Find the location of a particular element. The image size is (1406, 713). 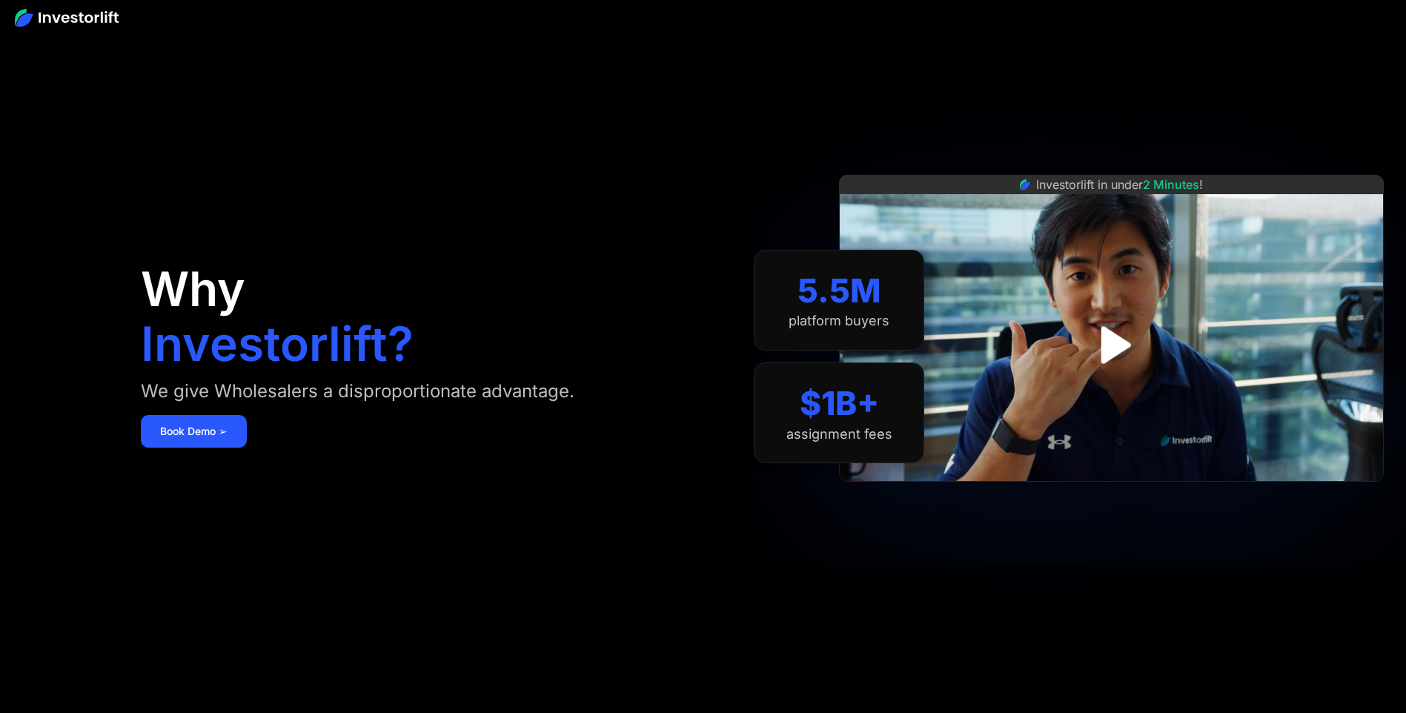

div: Investorlift in under ! is located at coordinates (1119, 184).